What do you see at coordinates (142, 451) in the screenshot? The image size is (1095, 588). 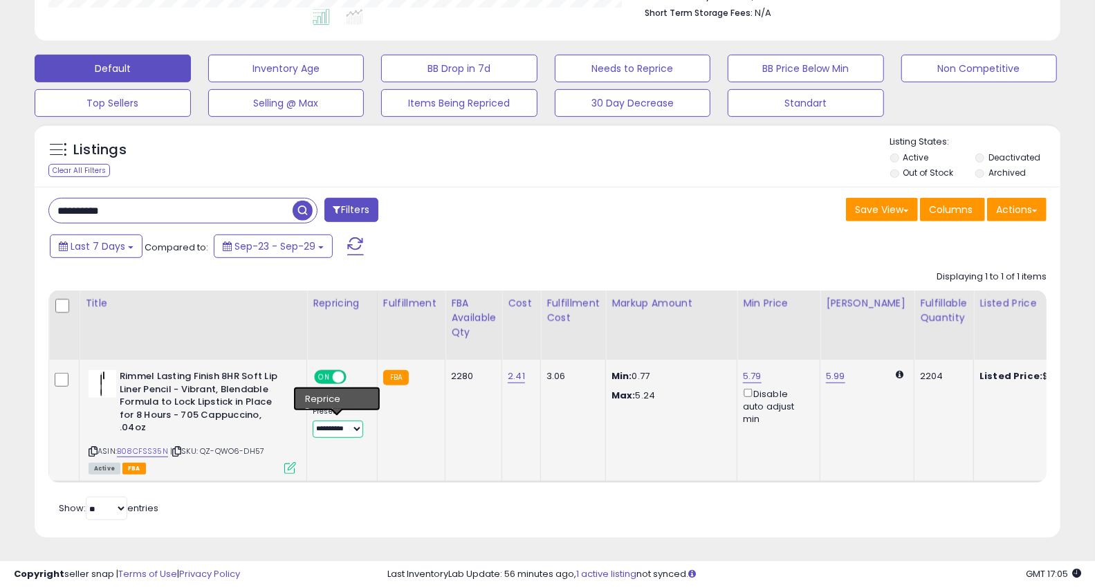 I see `a: B08CFSS35N` at bounding box center [142, 451].